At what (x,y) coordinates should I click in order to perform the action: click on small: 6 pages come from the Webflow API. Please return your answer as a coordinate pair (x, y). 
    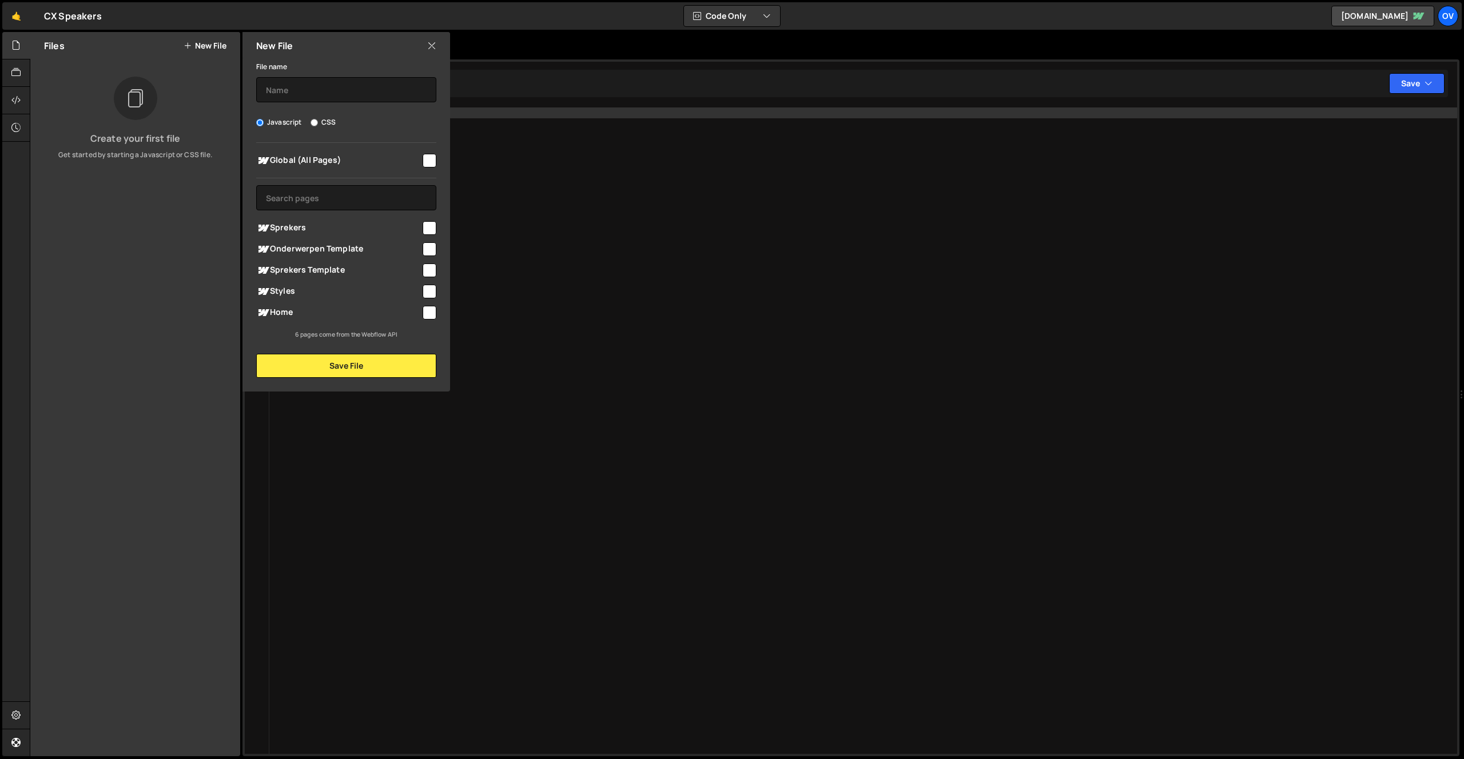
    Looking at the image, I should click on (346, 334).